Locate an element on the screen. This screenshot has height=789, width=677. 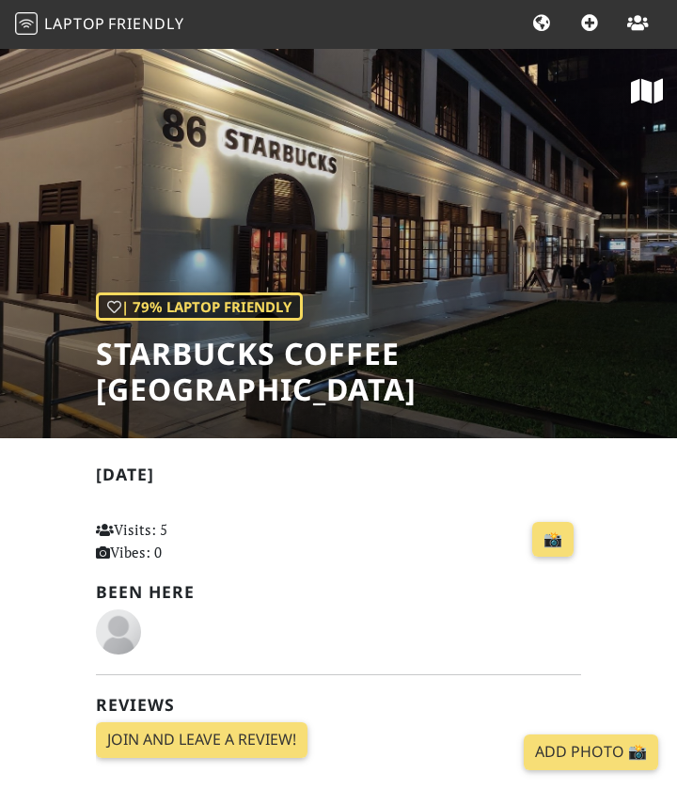
span: Friendly is located at coordinates (146, 24).